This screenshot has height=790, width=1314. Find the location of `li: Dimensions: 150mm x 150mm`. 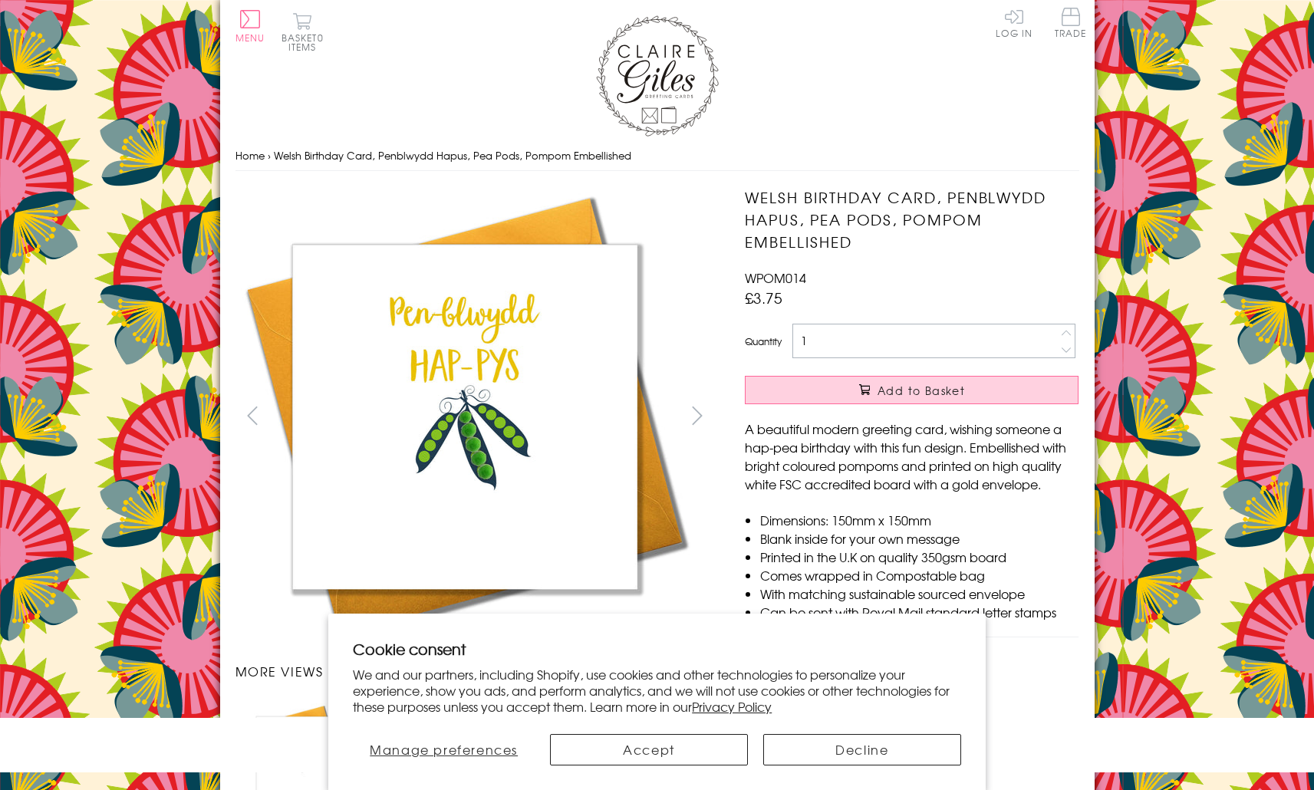

li: Dimensions: 150mm x 150mm is located at coordinates (919, 520).